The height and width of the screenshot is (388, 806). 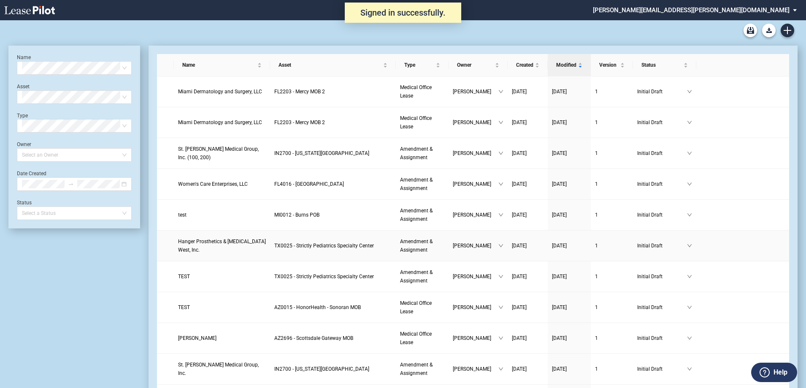 What do you see at coordinates (330, 65) in the screenshot?
I see `span: Asset` at bounding box center [330, 65].